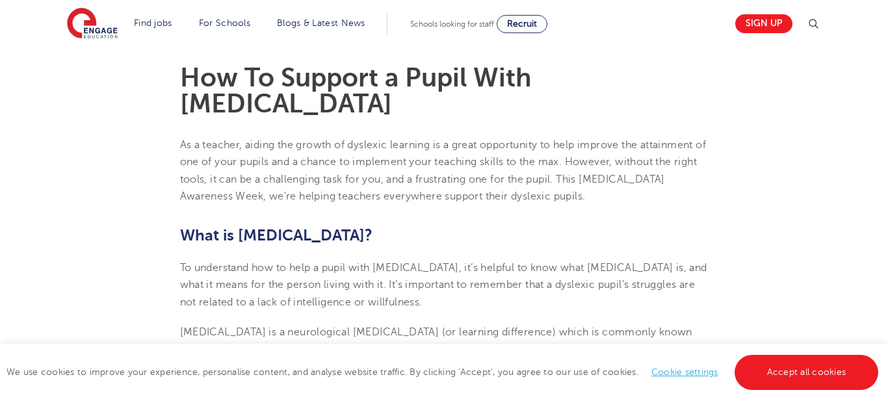 The height and width of the screenshot is (401, 888). Describe the element at coordinates (684, 372) in the screenshot. I see `a: Cookie settings` at that location.